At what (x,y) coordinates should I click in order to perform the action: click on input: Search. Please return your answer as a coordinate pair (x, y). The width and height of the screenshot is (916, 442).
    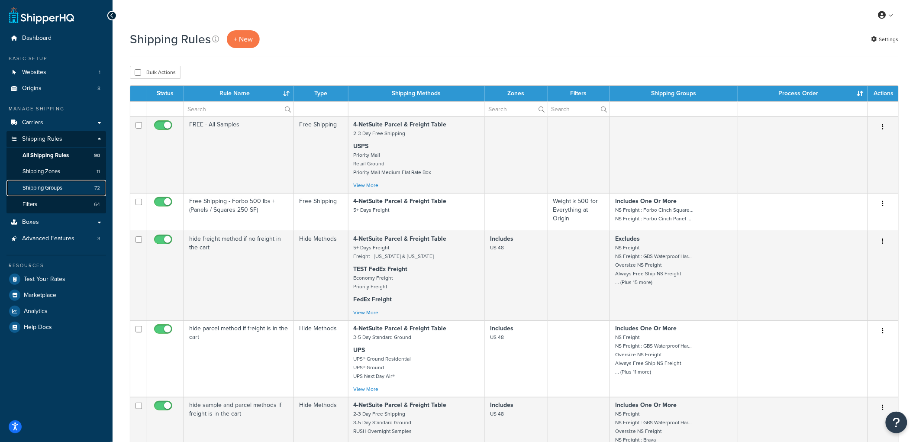
    Looking at the image, I should click on (516, 109).